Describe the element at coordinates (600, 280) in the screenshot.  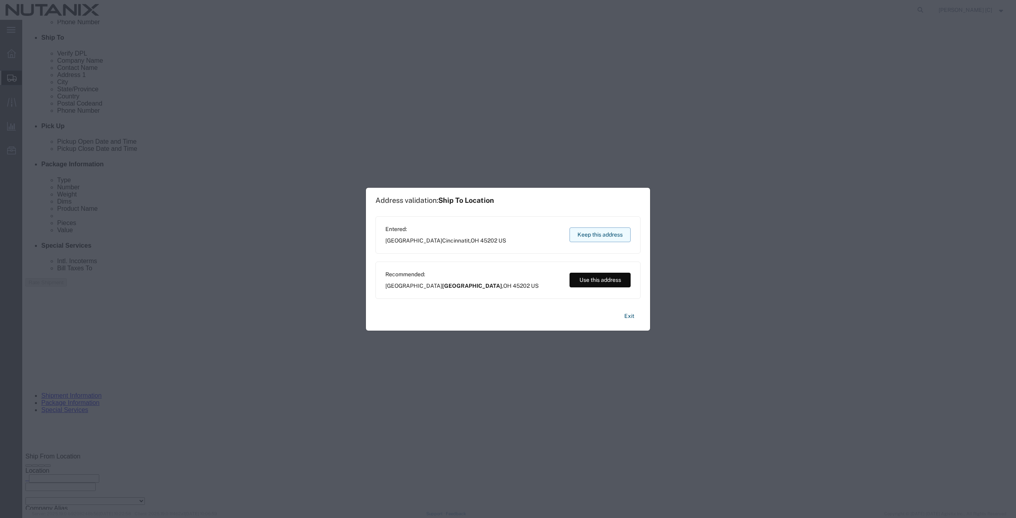
I see `button: Use this address` at that location.